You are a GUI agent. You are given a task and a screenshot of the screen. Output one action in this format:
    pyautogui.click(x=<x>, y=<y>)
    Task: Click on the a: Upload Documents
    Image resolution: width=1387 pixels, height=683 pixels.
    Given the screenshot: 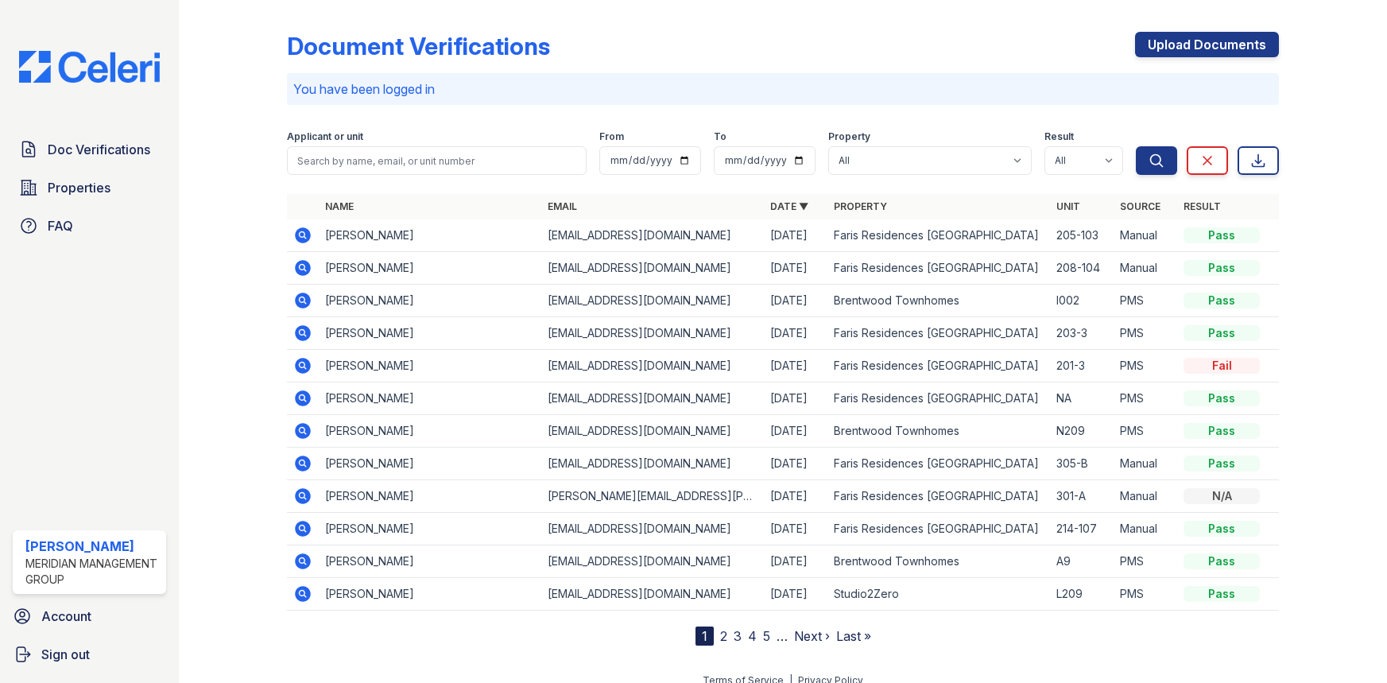 What is the action you would take?
    pyautogui.click(x=1206, y=44)
    